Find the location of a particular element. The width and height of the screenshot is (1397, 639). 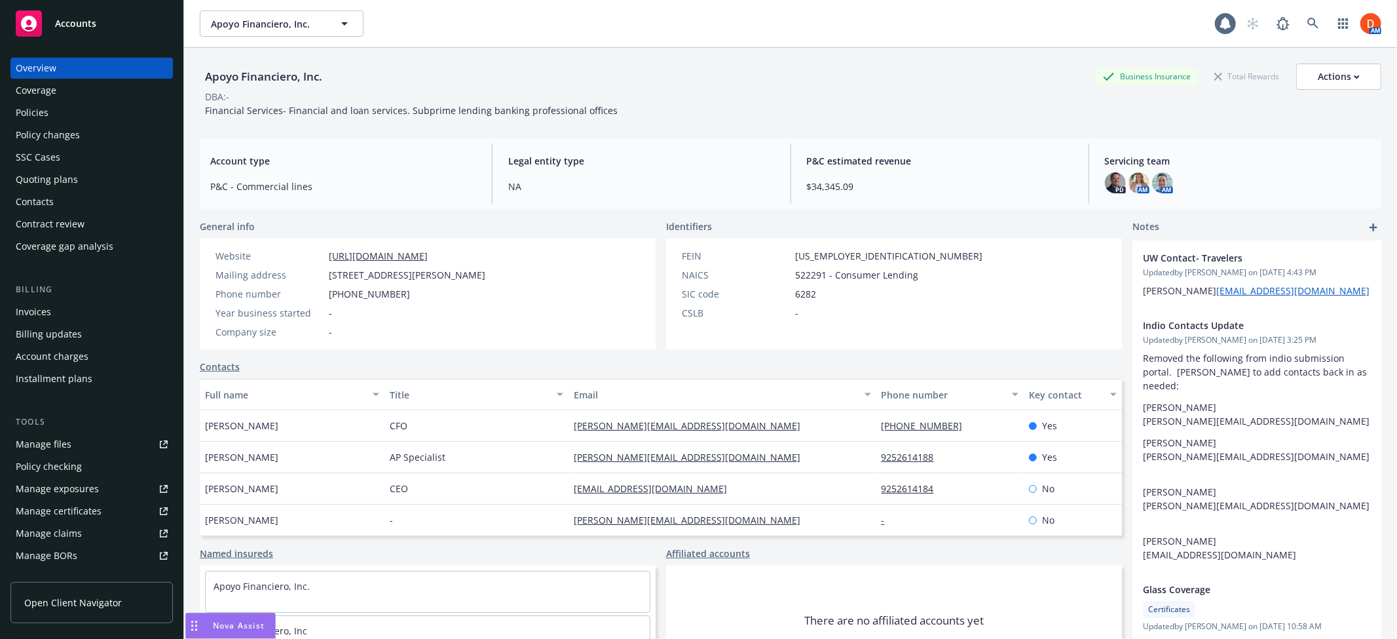

div: Account charges is located at coordinates (52, 356).